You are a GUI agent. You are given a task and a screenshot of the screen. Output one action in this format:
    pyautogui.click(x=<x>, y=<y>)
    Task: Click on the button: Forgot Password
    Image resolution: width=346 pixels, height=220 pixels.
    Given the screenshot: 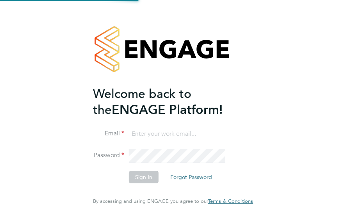 What is the action you would take?
    pyautogui.click(x=191, y=177)
    